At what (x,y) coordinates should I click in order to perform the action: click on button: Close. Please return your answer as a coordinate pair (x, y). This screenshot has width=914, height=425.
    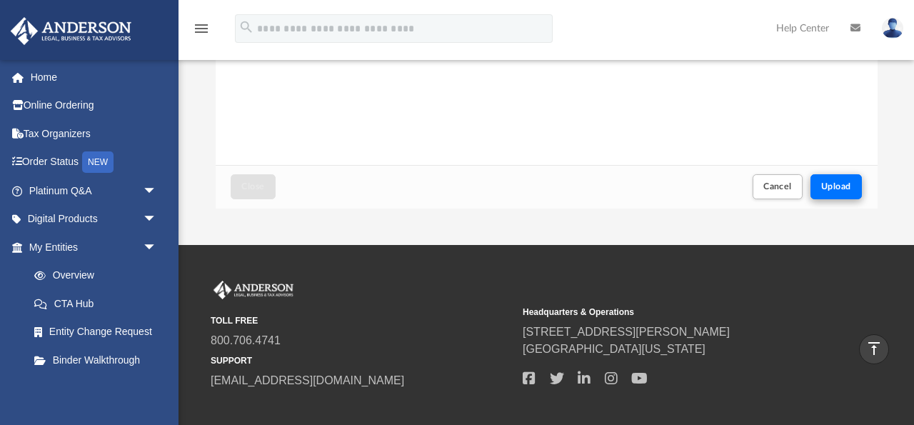
    Looking at the image, I should click on (253, 186).